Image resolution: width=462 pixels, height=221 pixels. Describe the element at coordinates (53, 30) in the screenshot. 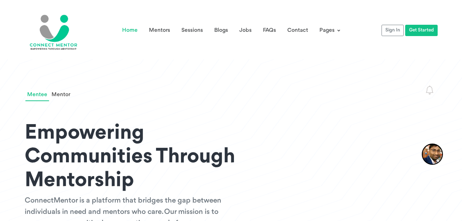

I see `img: logo` at that location.